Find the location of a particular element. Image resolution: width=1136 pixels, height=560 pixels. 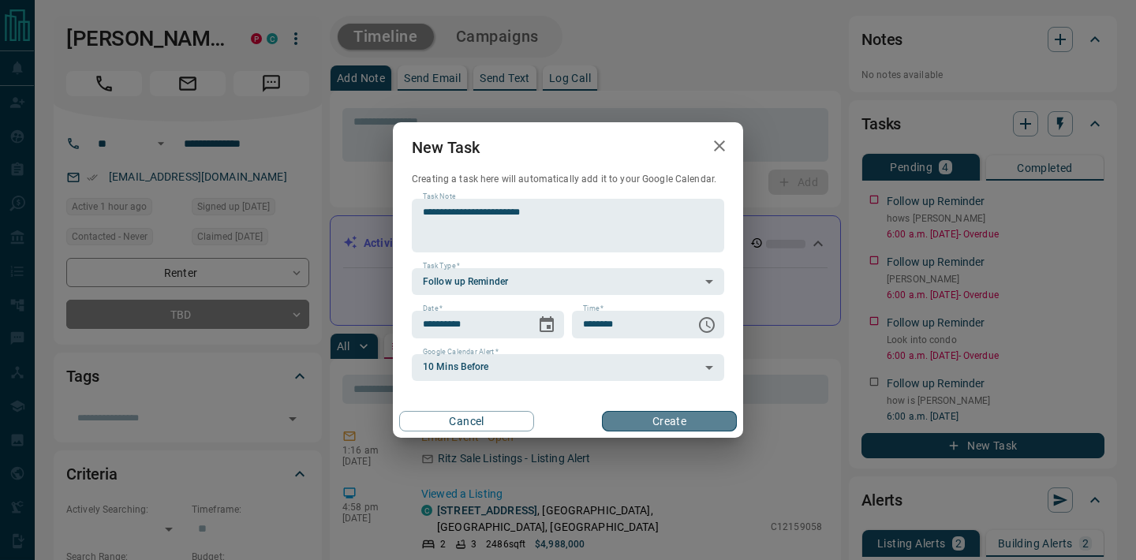

label: Time is located at coordinates (593, 308).